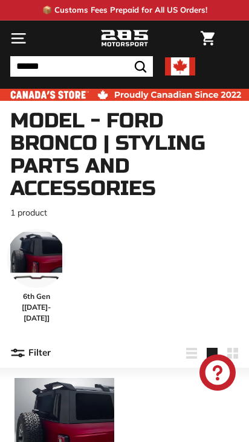  Describe the element at coordinates (124, 155) in the screenshot. I see `h1: Model - Ford Bronco | Styling Parts and Accessories` at that location.